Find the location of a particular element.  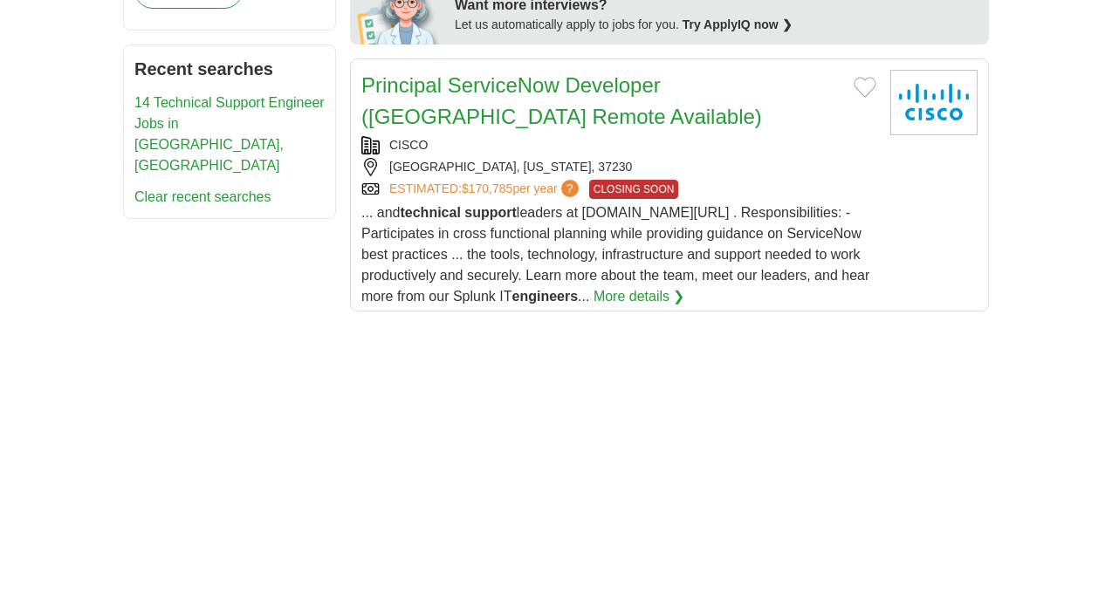

a: More details ❯ is located at coordinates (639, 297).